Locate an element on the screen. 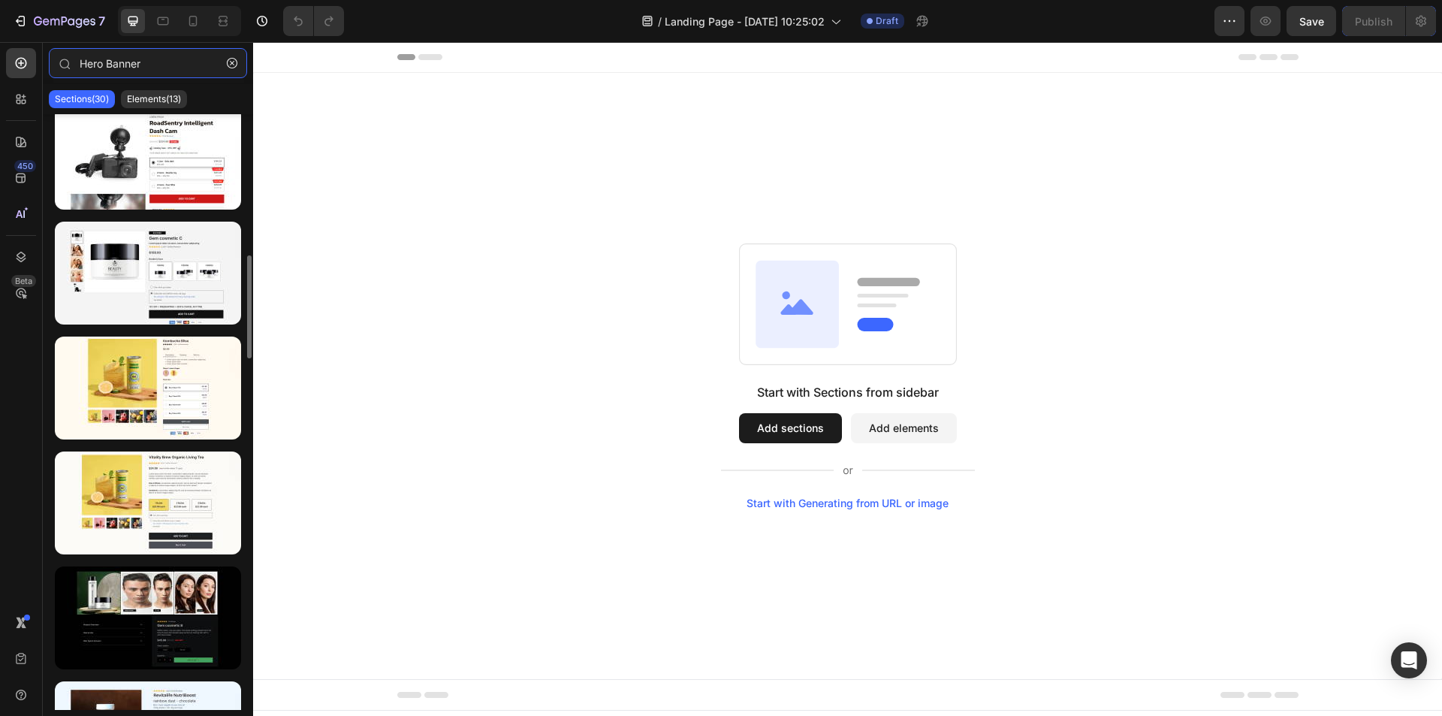 The width and height of the screenshot is (1442, 716). p: 7 is located at coordinates (101, 21).